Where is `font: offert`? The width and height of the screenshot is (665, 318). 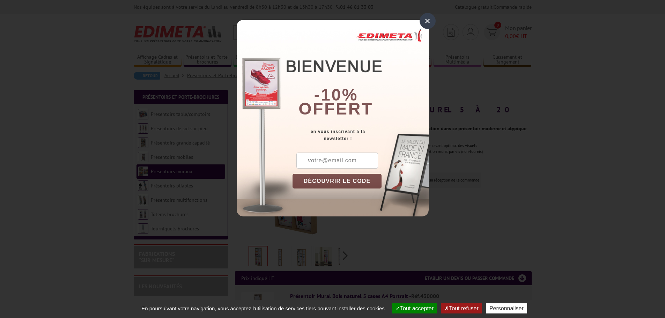 font: offert is located at coordinates (336, 109).